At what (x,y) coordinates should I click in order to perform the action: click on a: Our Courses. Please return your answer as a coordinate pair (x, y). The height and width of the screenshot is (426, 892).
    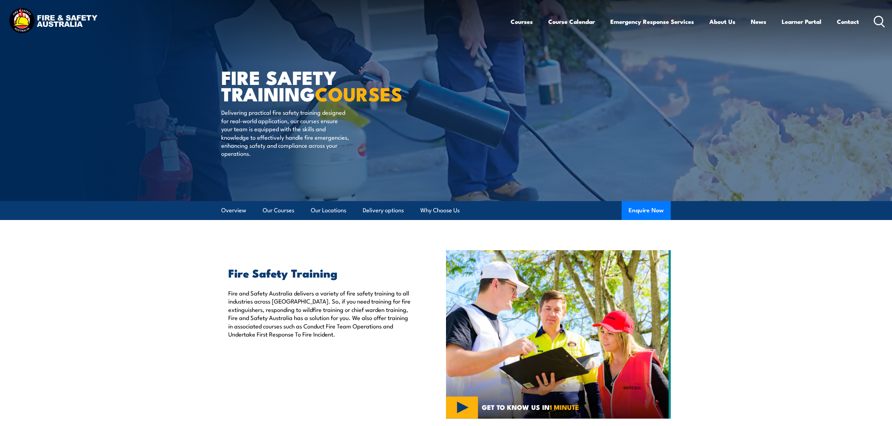
    Looking at the image, I should click on (279, 210).